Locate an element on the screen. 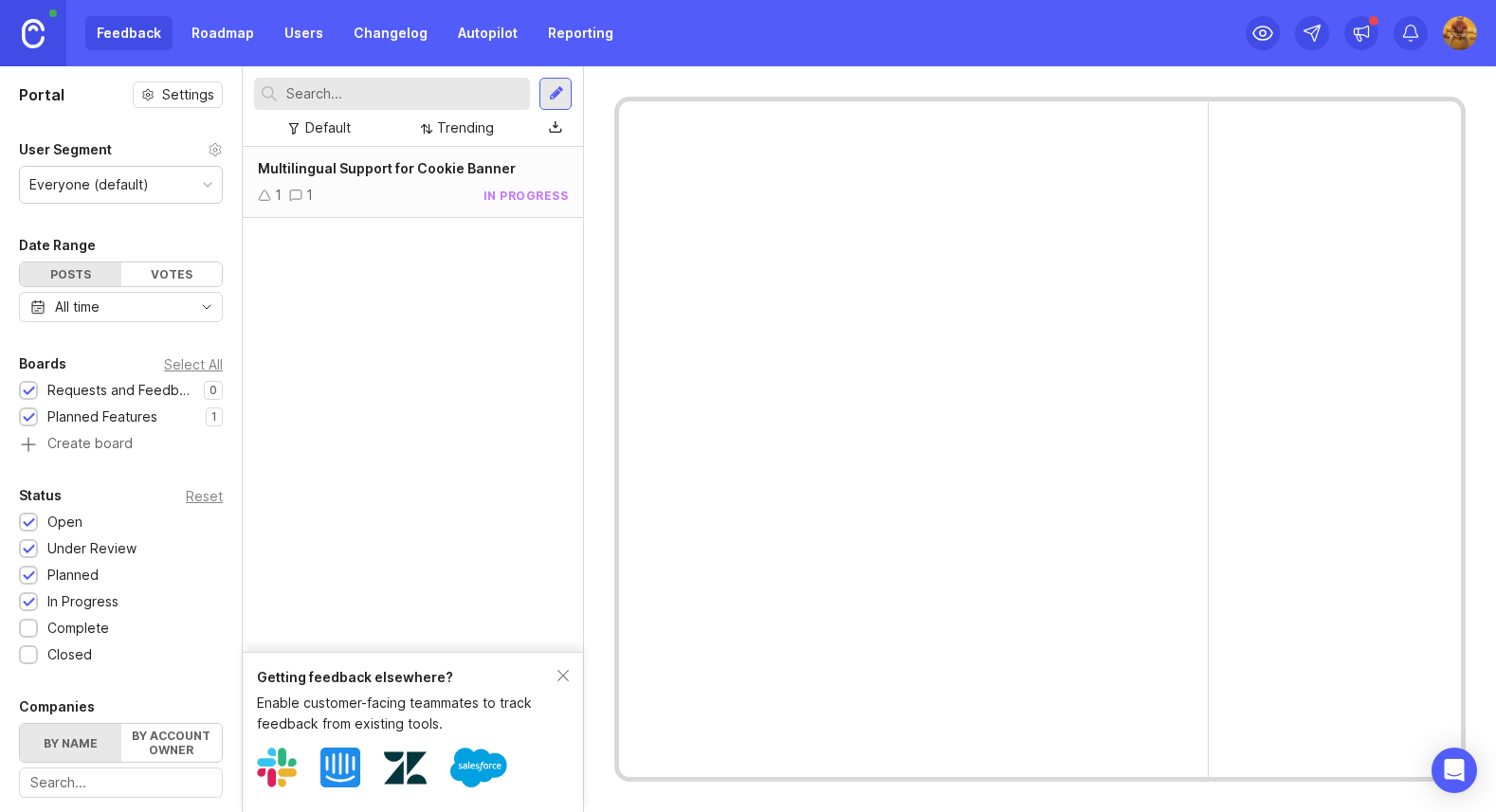 This screenshot has width=1496, height=812. div: User Segment is located at coordinates (66, 150).